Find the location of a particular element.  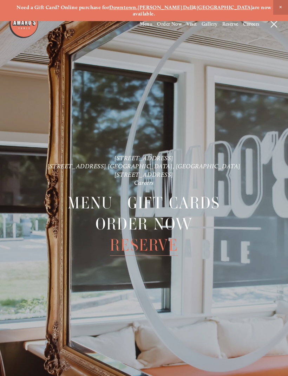

span: Visit is located at coordinates (191, 24).